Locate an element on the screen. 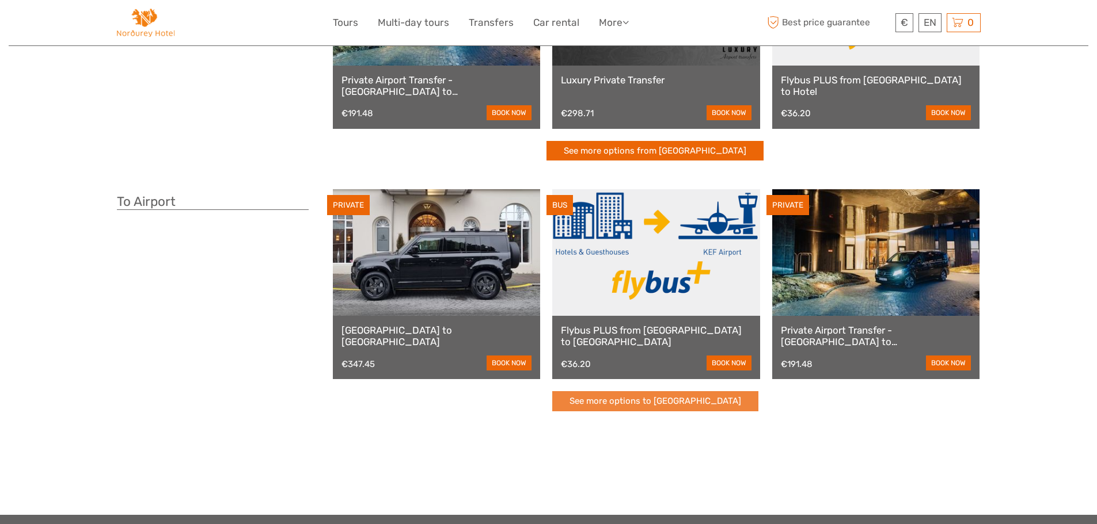 The width and height of the screenshot is (1097, 524). div: EN is located at coordinates (930, 22).